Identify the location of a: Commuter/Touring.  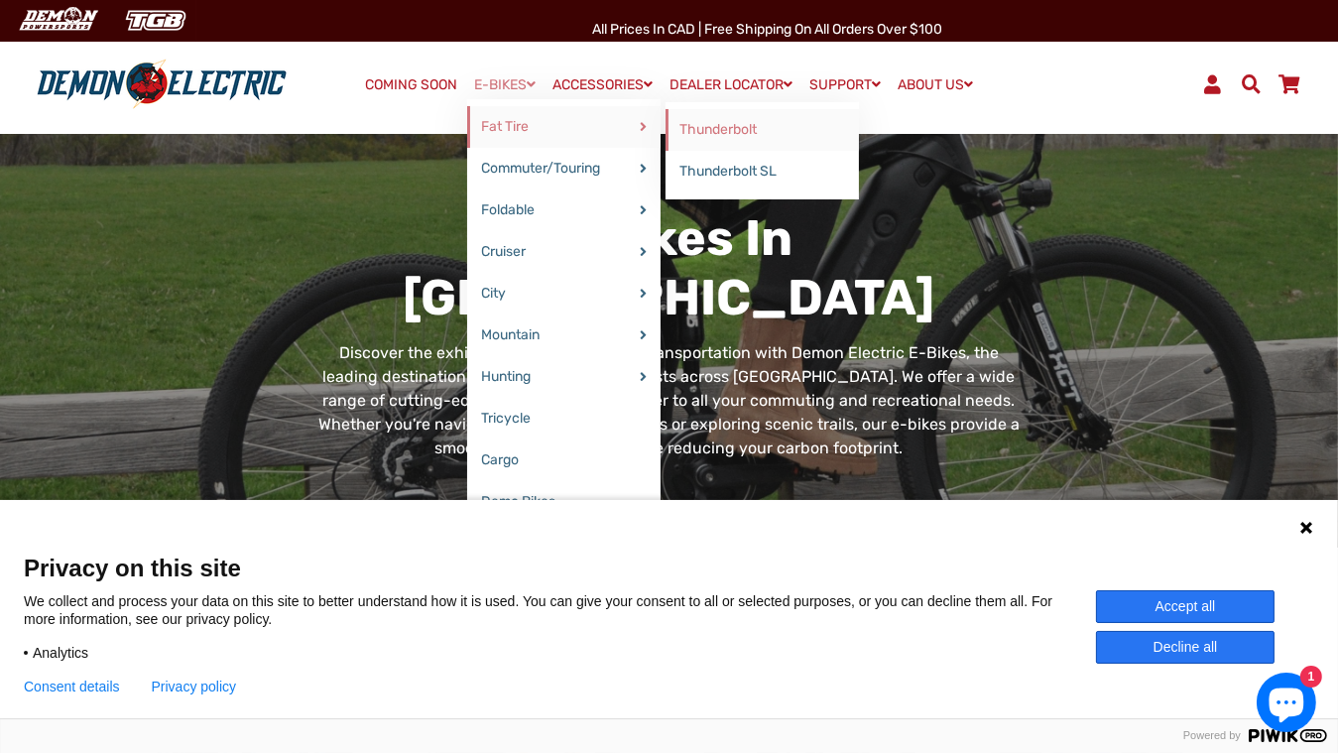
(563, 169).